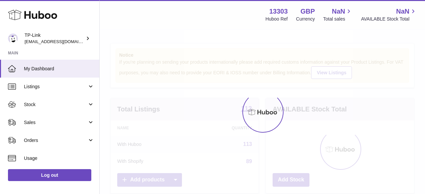  Describe the element at coordinates (55, 87) in the screenshot. I see `span: Listings` at that location.